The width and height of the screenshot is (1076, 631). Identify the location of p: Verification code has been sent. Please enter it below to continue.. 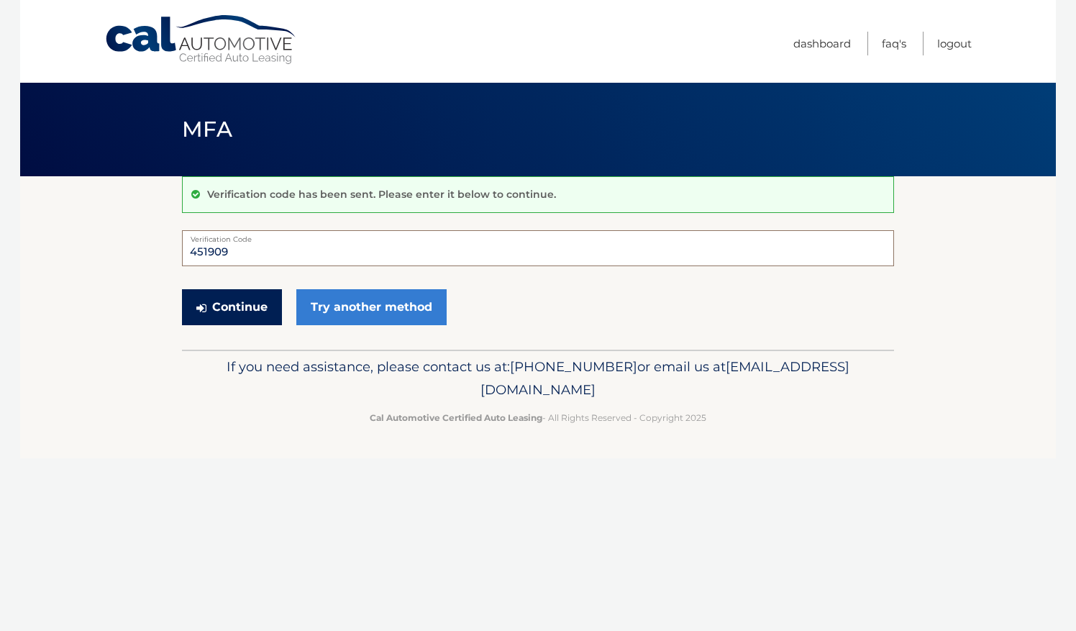
(381, 194).